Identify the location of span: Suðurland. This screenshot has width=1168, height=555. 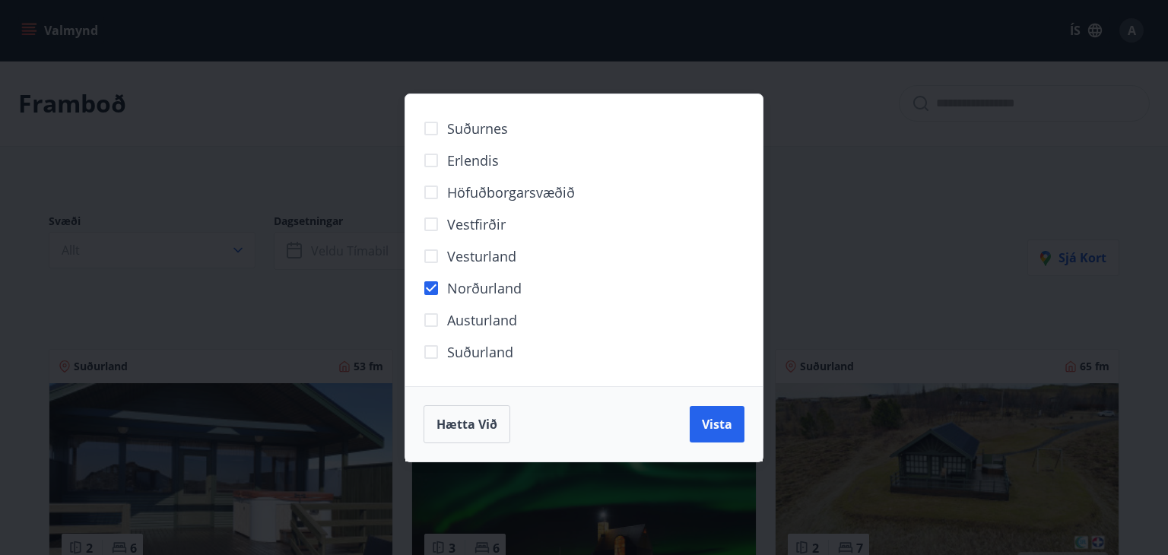
(480, 352).